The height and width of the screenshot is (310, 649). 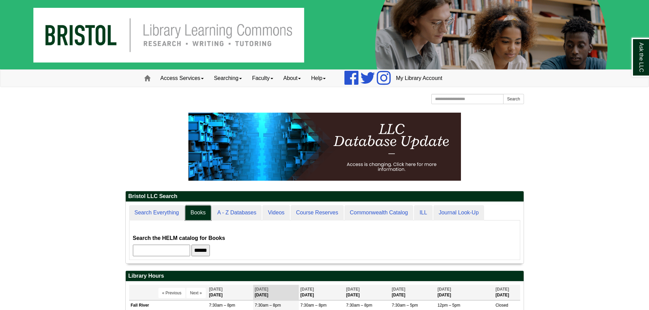 I want to click on a: Faculty, so click(x=263, y=78).